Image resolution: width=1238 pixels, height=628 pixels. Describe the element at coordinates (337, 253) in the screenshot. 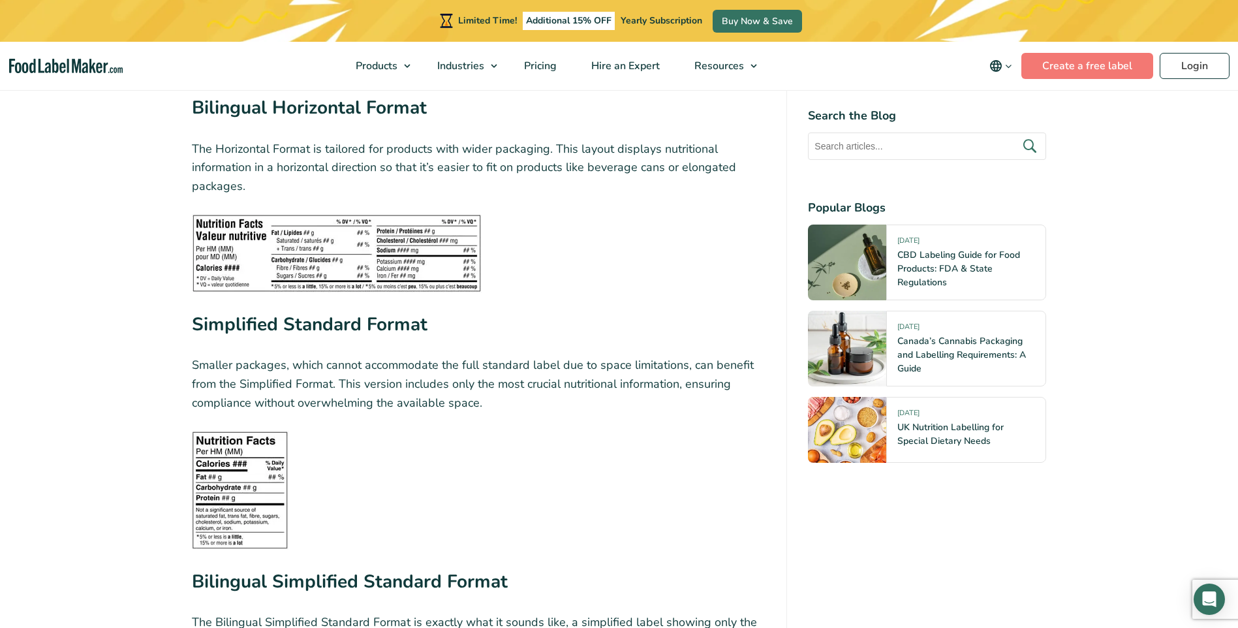

I see `img: Black and white Bilingual Horizontal Format nutrition label with nutrient information presented s...` at that location.